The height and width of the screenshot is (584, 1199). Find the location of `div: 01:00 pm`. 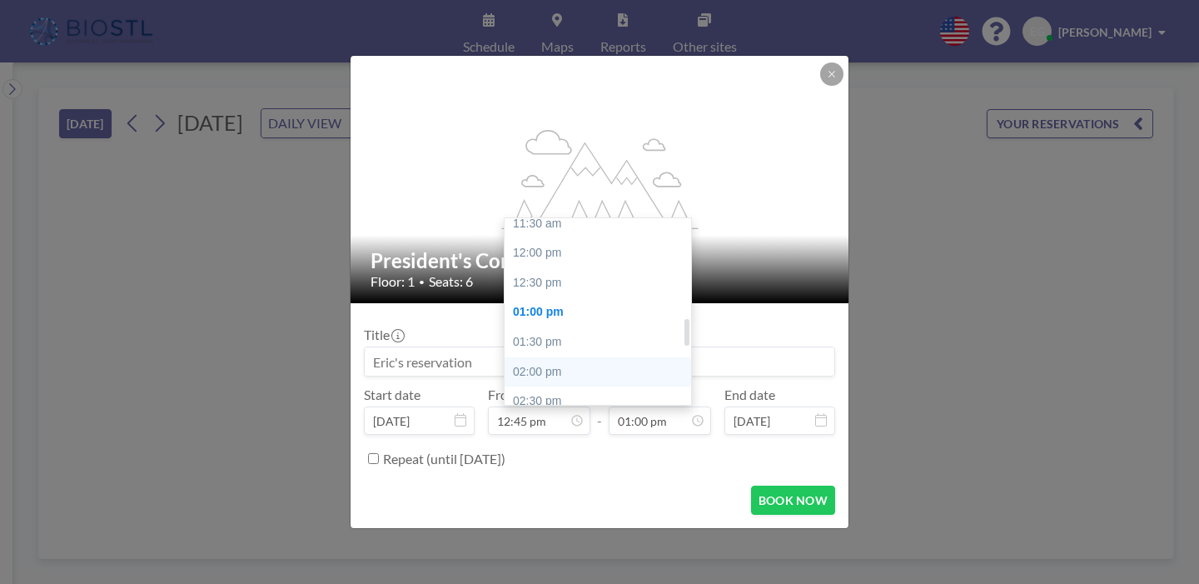

div: 01:00 pm is located at coordinates (598, 312).